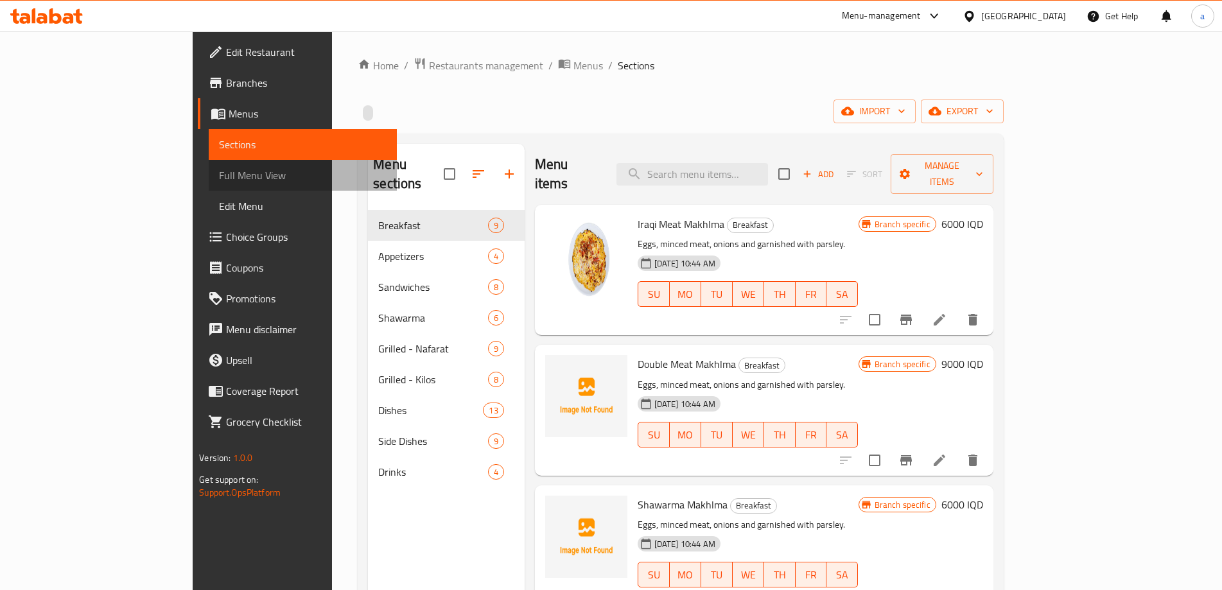 The image size is (1222, 590). What do you see at coordinates (875, 111) in the screenshot?
I see `span: import` at bounding box center [875, 111].